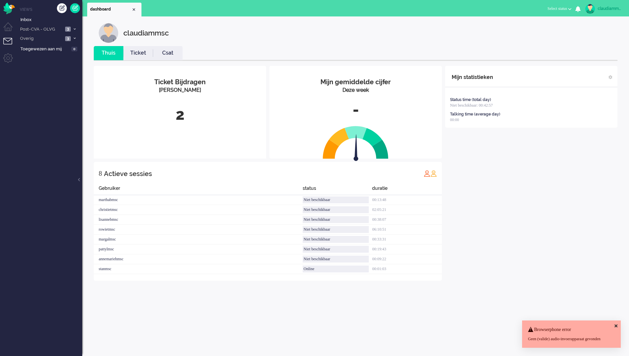 This screenshot has height=356, width=629. Describe the element at coordinates (559, 9) in the screenshot. I see `button: Select status` at that location.